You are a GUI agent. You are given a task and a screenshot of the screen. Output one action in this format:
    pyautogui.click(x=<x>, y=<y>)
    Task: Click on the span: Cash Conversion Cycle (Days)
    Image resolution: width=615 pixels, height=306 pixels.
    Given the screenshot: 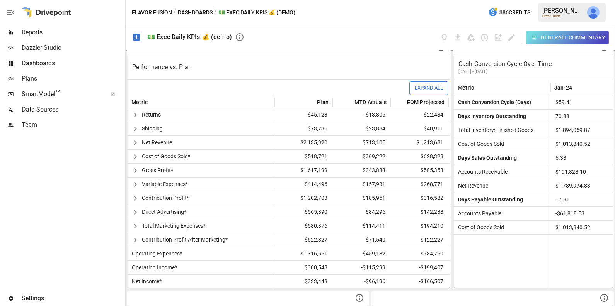 What is the action you would take?
    pyautogui.click(x=493, y=102)
    